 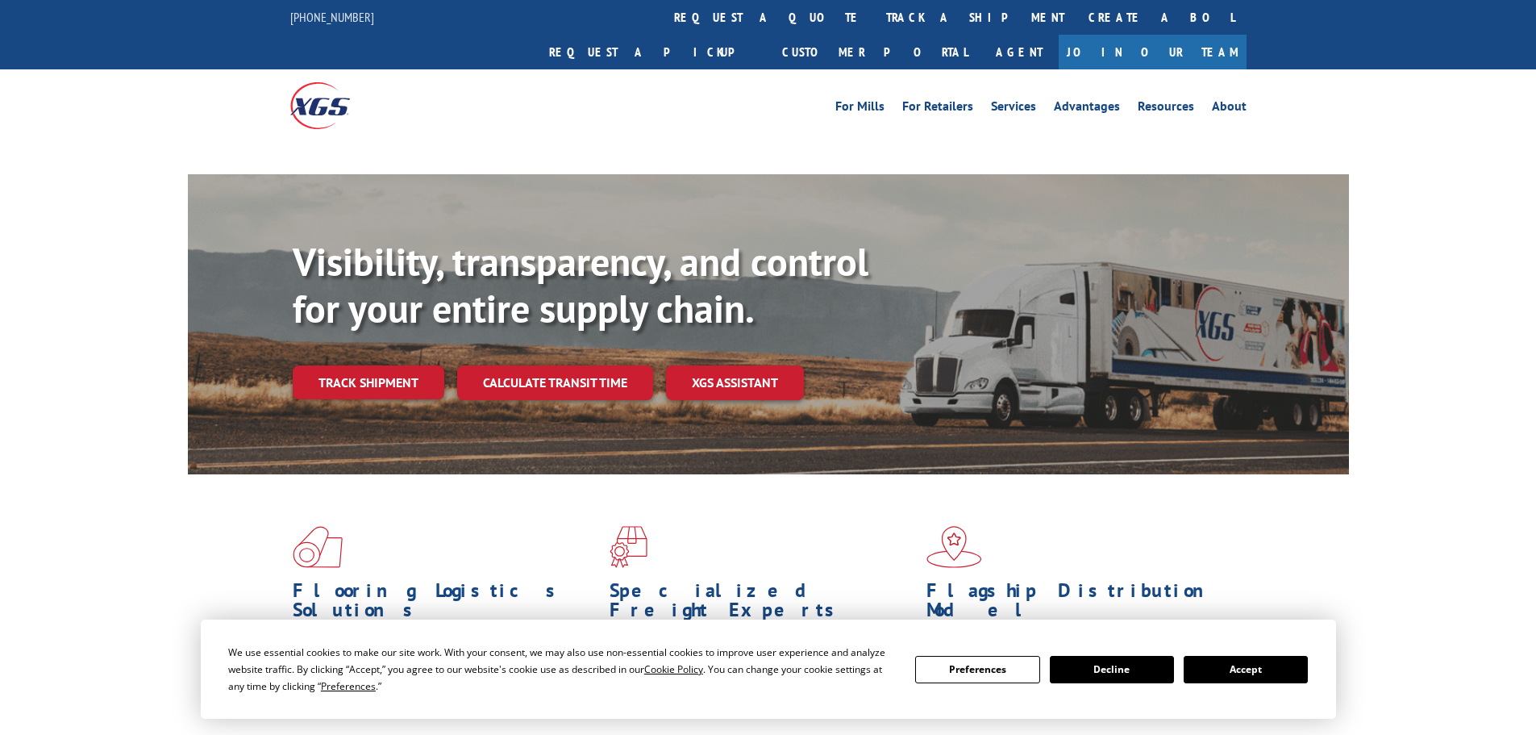 I want to click on a: Join Our Team, so click(x=1152, y=52).